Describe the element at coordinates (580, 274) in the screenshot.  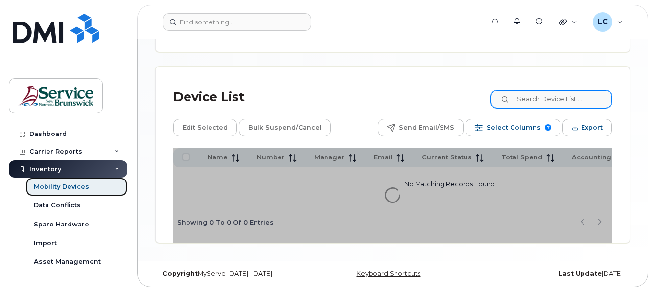
I see `strong: Last Update` at that location.